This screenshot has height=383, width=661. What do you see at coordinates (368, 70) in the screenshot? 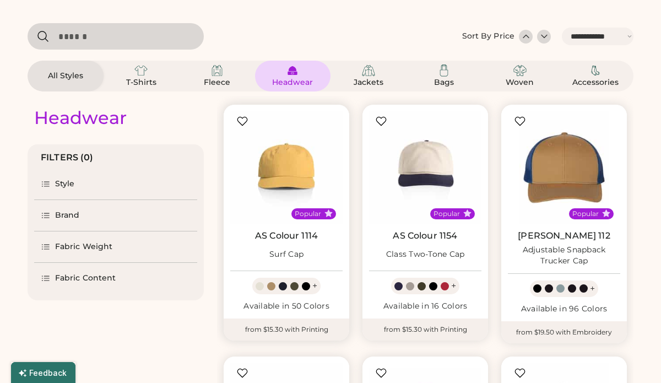
I see `img: Jackets Icon` at bounding box center [368, 70].